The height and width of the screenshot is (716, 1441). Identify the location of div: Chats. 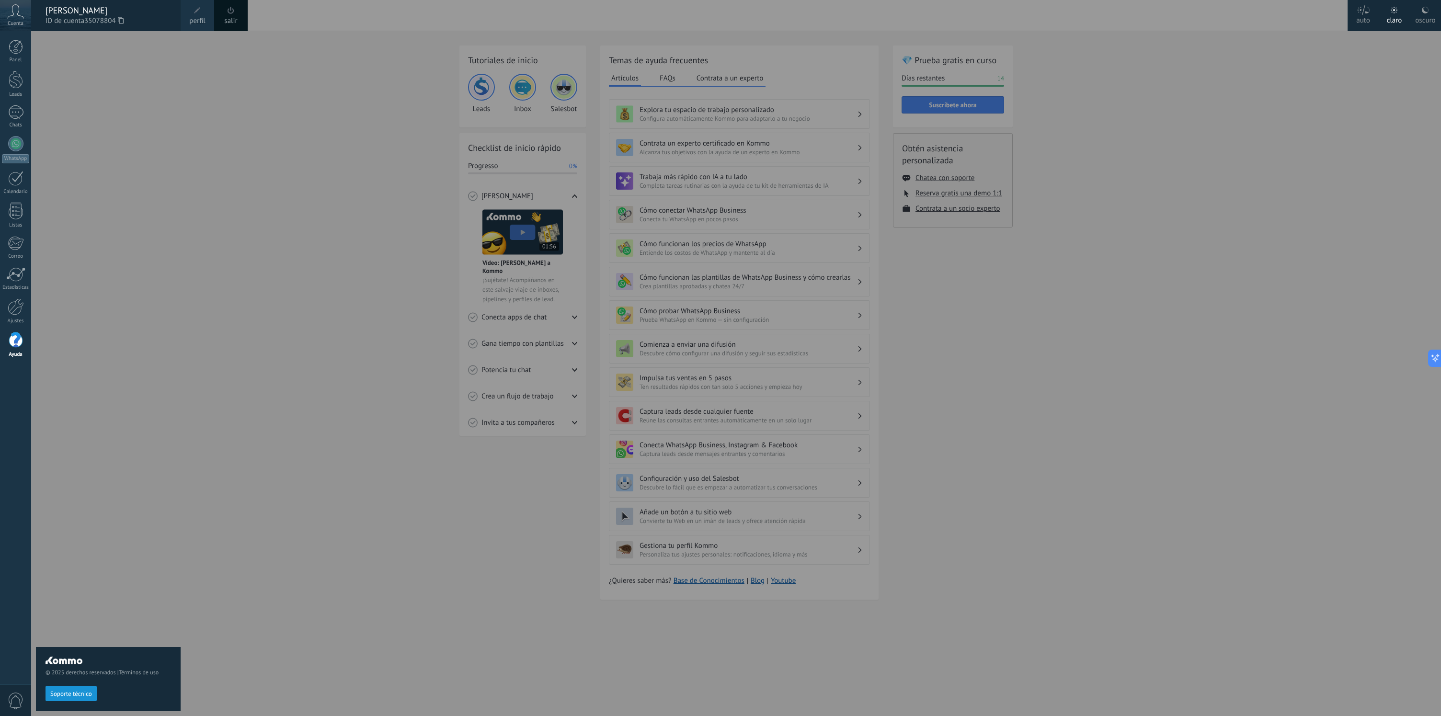
(16, 125).